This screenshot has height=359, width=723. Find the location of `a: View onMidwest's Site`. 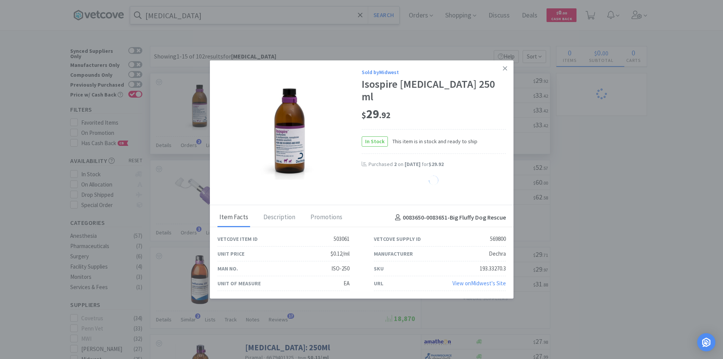

a: View onMidwest's Site is located at coordinates (479, 283).